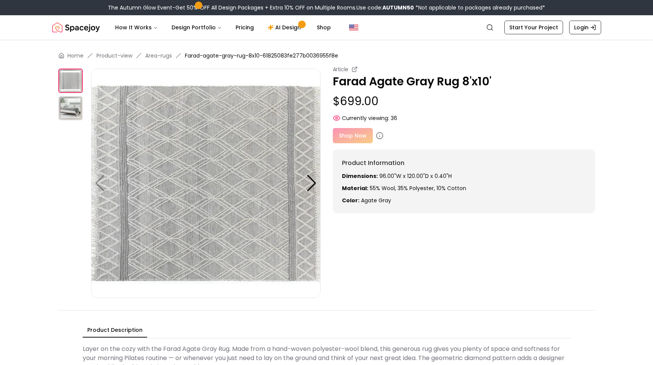 The image size is (653, 365). I want to click on a: Start Your Project, so click(534, 27).